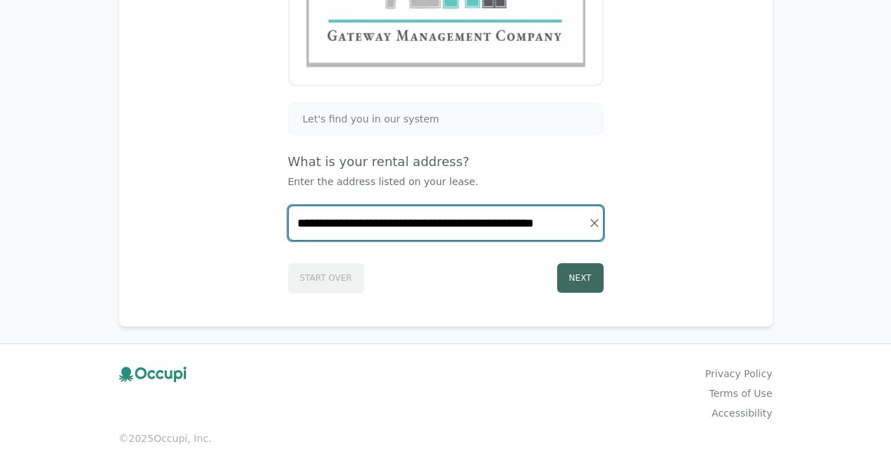 The width and height of the screenshot is (891, 468). I want to click on small: © 2025 Occupi, Inc., so click(446, 439).